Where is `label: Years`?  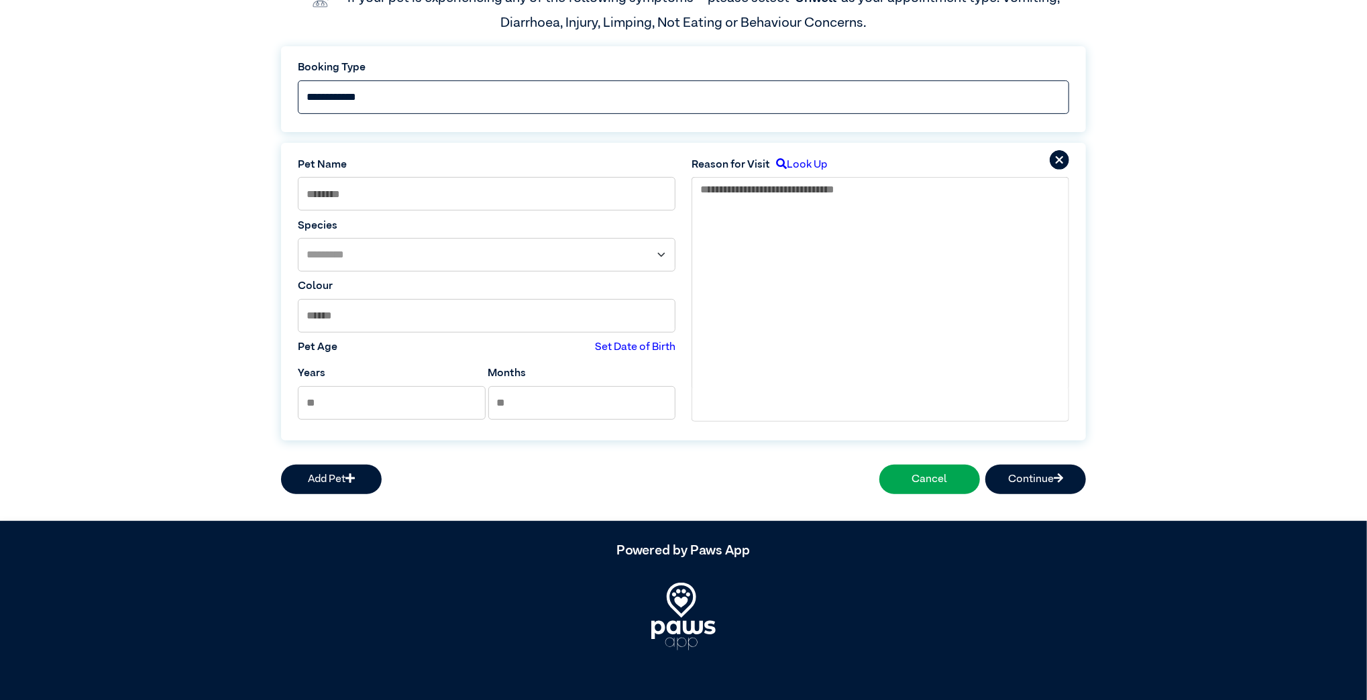
label: Years is located at coordinates (311, 374).